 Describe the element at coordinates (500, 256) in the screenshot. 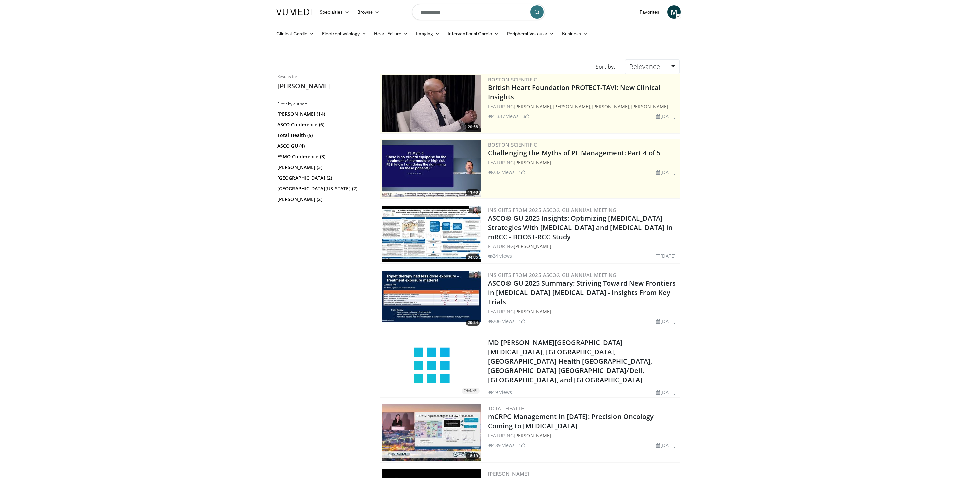

I see `li: 24 views` at that location.